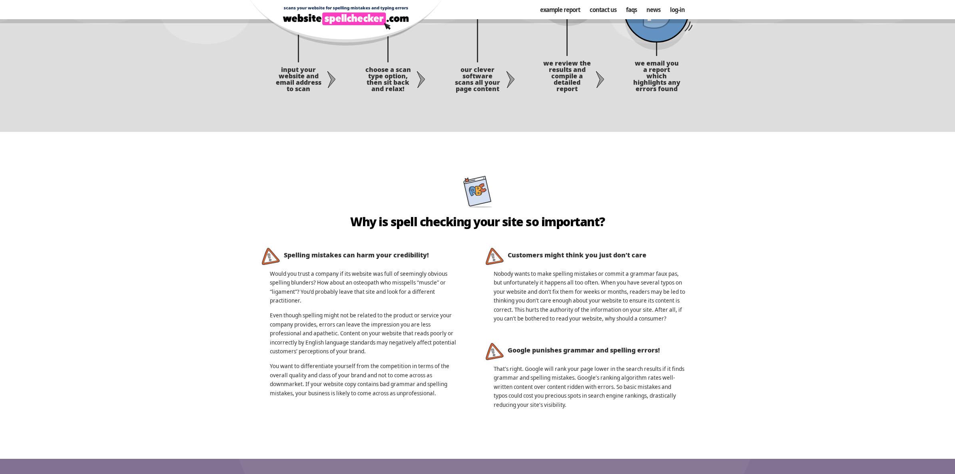  What do you see at coordinates (590, 296) in the screenshot?
I see `p: Nobody wants to make spelling mistakes or commit a grammar faux pas, but unfortunately it happens...` at bounding box center [590, 296].